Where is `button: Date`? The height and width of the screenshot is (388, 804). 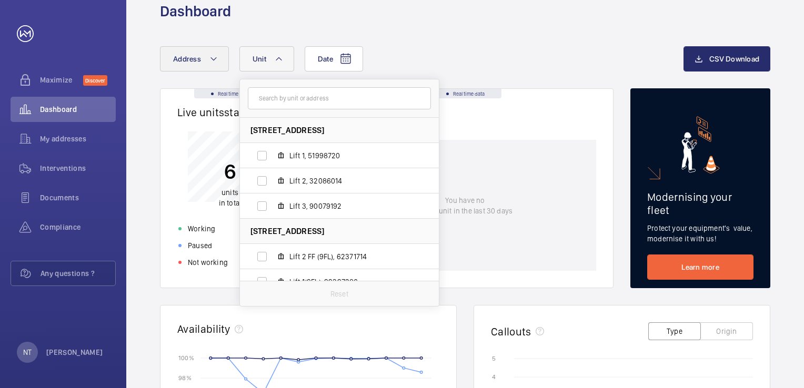 button: Date is located at coordinates (333, 59).